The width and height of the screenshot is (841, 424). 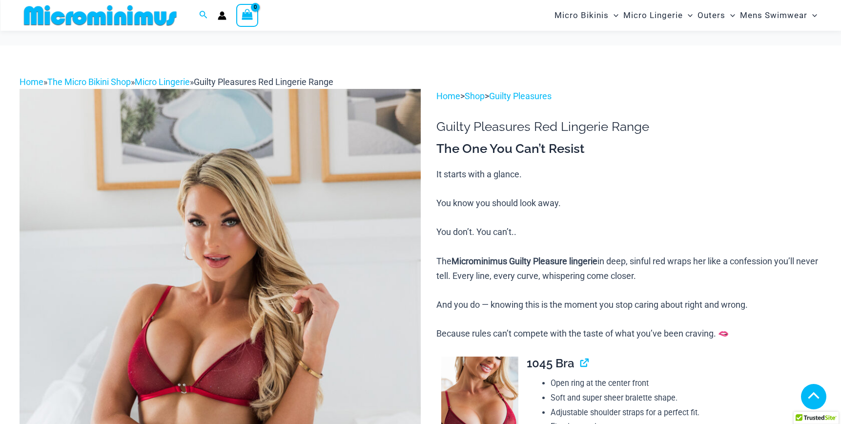 I want to click on a: Micro BikinisMenu ToggleMenu Toggle, so click(x=586, y=15).